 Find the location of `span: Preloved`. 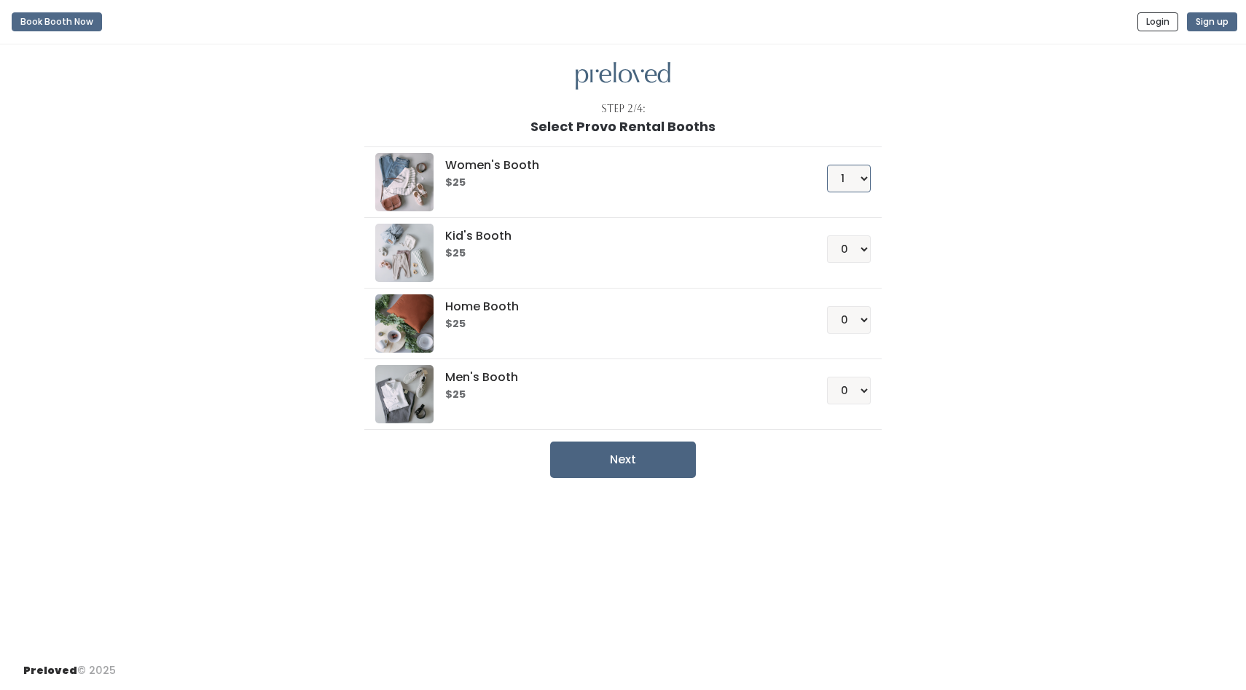

span: Preloved is located at coordinates (50, 671).